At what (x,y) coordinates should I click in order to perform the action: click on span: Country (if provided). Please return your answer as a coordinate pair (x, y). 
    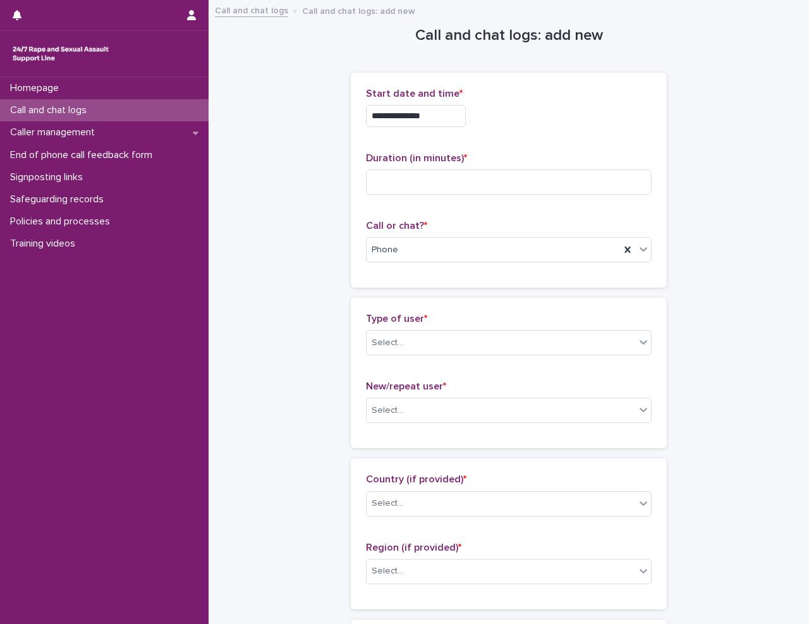
    Looking at the image, I should click on (416, 479).